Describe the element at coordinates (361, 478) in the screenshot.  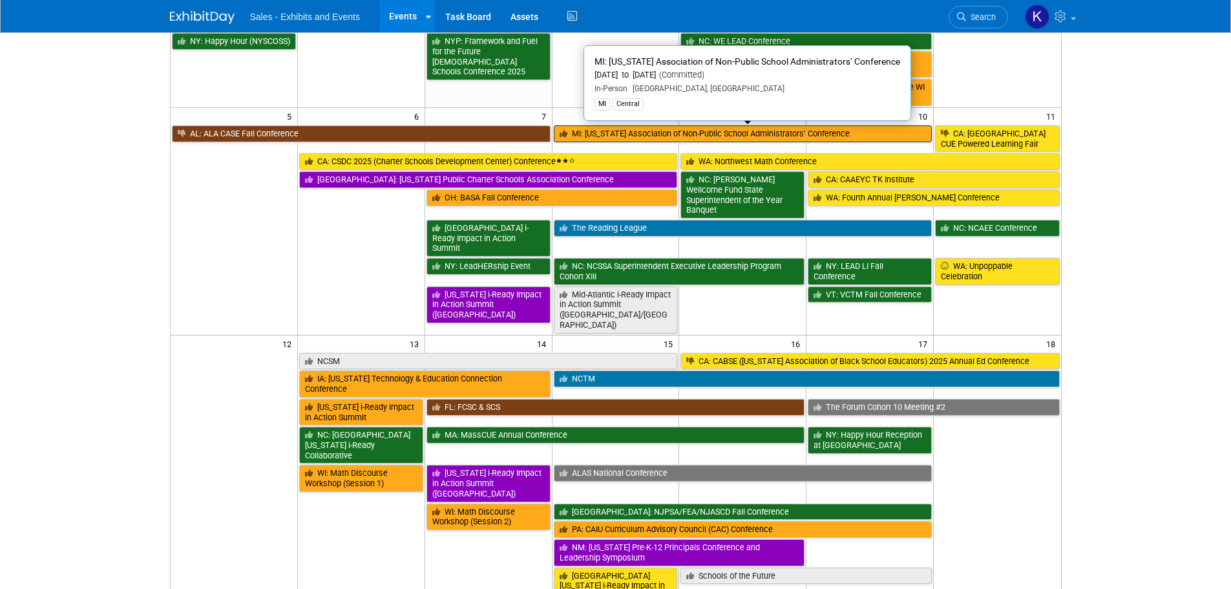
I see `a: WI: Math Discourse Workshop (Session 1)` at that location.